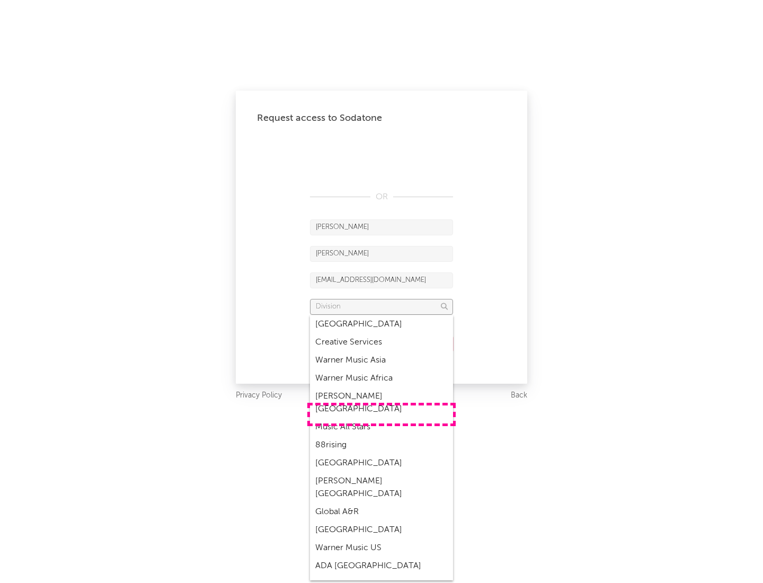 The height and width of the screenshot is (583, 763). I want to click on div: OR, so click(382, 197).